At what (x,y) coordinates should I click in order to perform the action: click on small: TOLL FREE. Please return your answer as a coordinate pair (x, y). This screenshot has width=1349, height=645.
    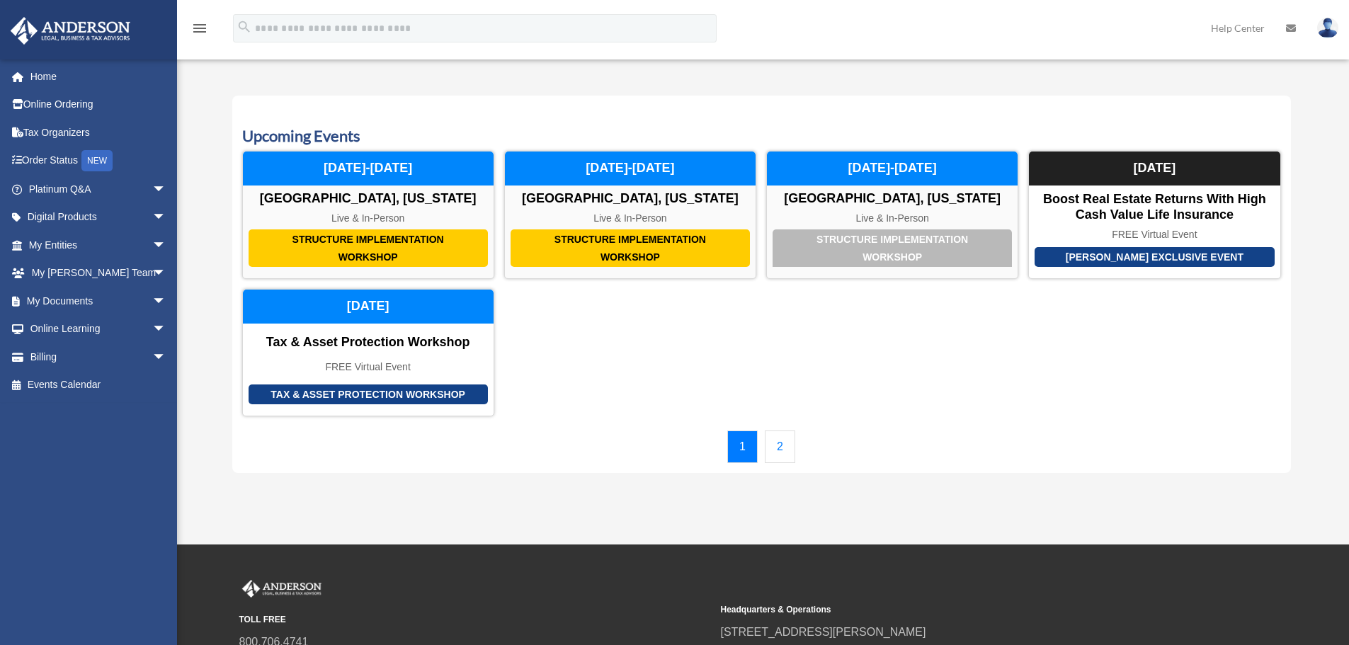
    Looking at the image, I should click on (475, 620).